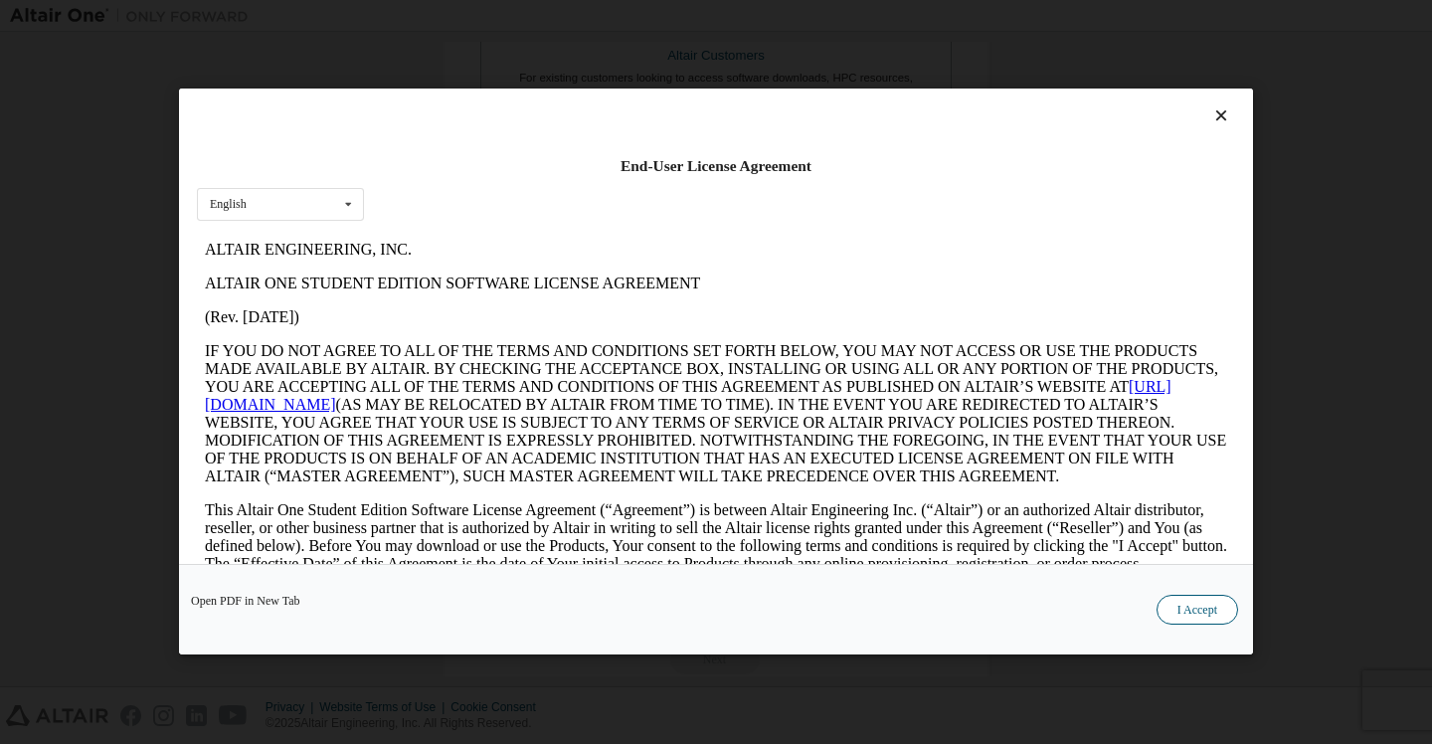 The image size is (1432, 744). I want to click on a: Open PDF in New Tab, so click(246, 601).